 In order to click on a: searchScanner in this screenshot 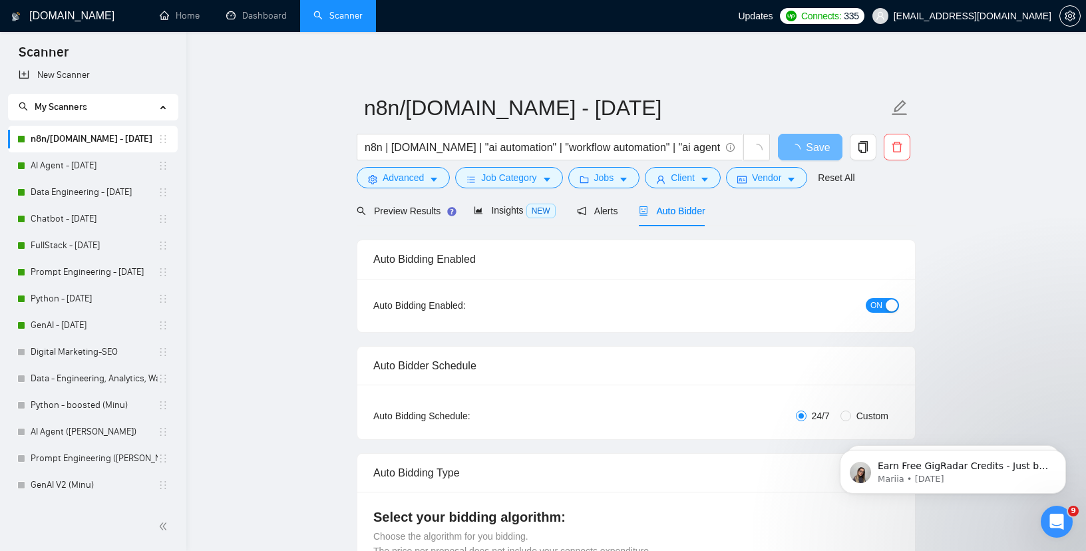, I will do `click(338, 15)`.